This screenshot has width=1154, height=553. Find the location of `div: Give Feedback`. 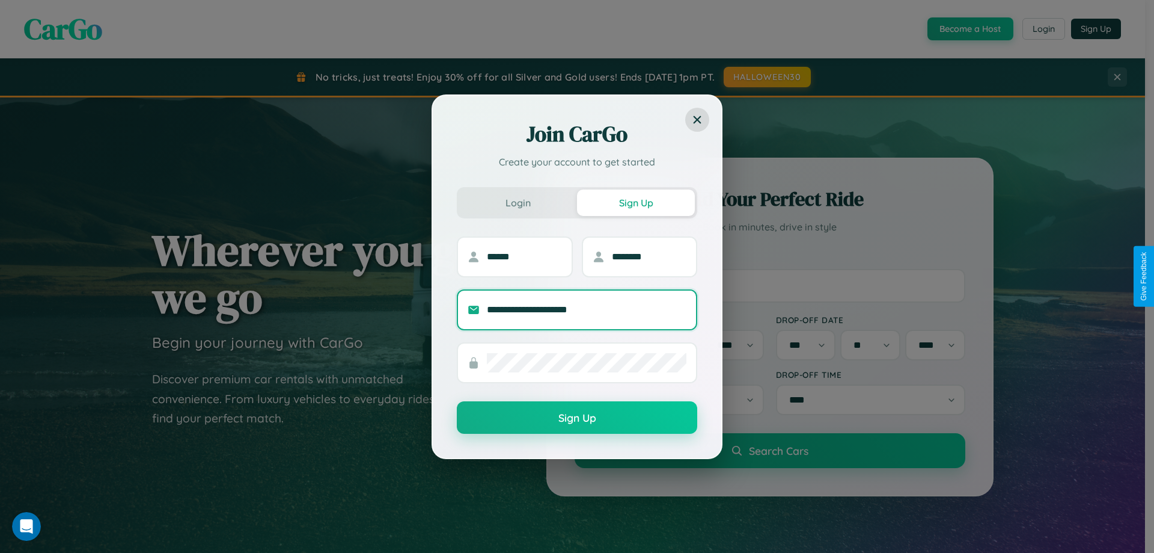

div: Give Feedback is located at coordinates (1144, 276).